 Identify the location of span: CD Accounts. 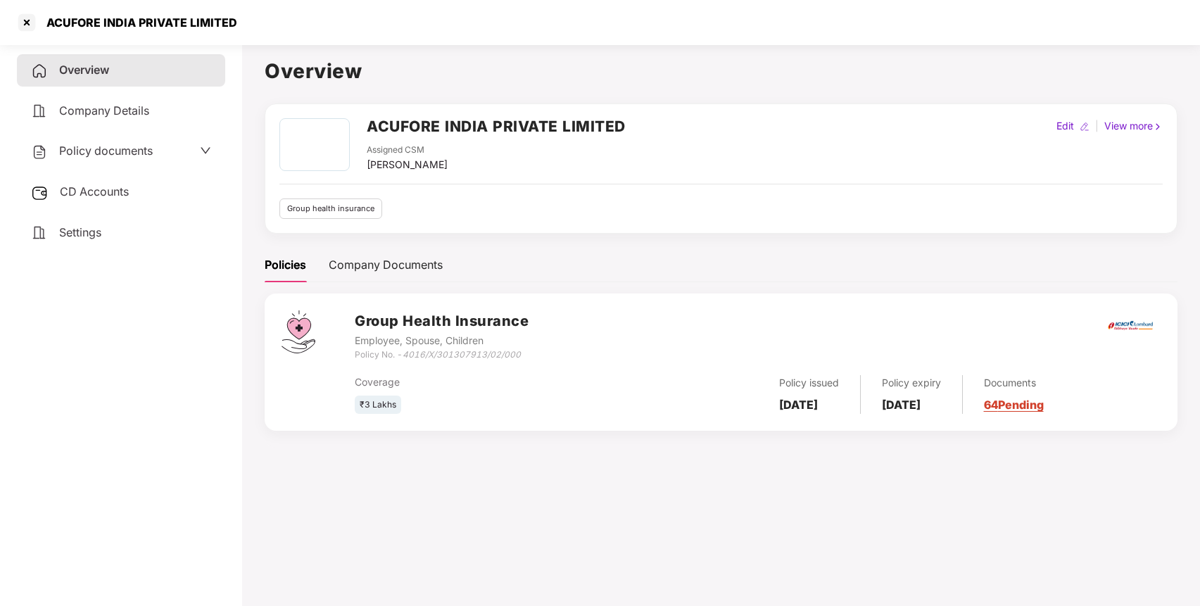
(94, 191).